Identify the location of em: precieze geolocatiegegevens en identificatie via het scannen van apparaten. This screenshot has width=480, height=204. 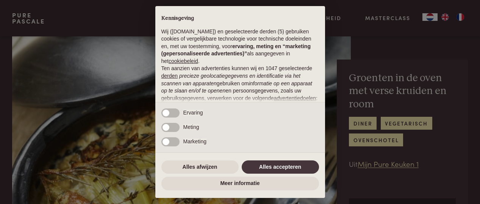
(231, 80).